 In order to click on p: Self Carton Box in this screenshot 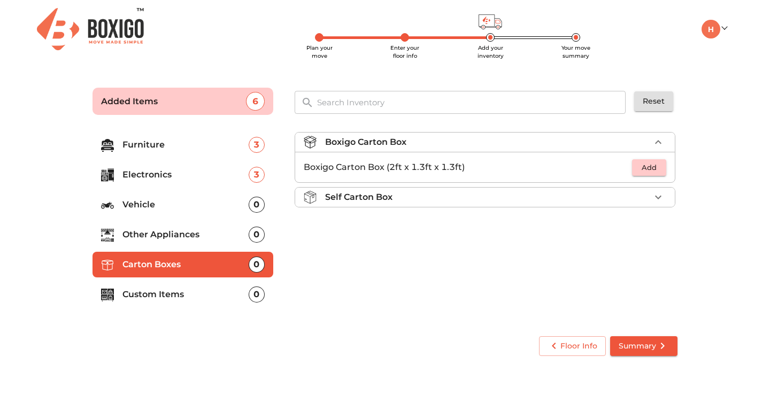, I will do `click(359, 197)`.